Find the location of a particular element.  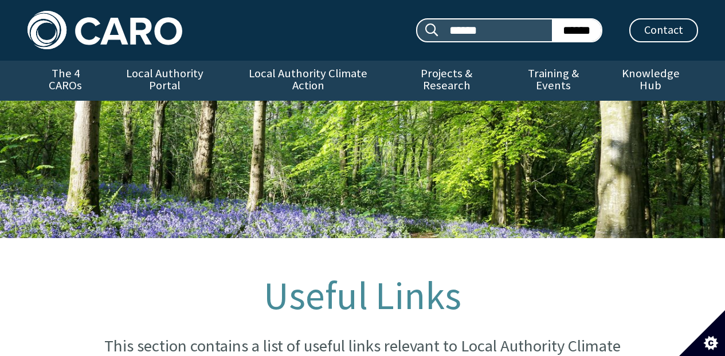

button: Set cookie preferences is located at coordinates (702, 333).